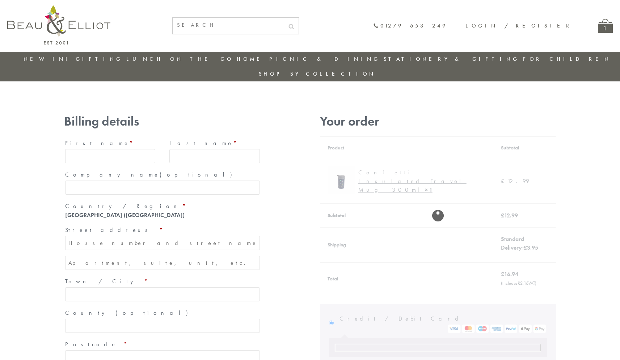 The height and width of the screenshot is (360, 620). What do you see at coordinates (451, 59) in the screenshot?
I see `a: Stationery & Gifting` at bounding box center [451, 59].